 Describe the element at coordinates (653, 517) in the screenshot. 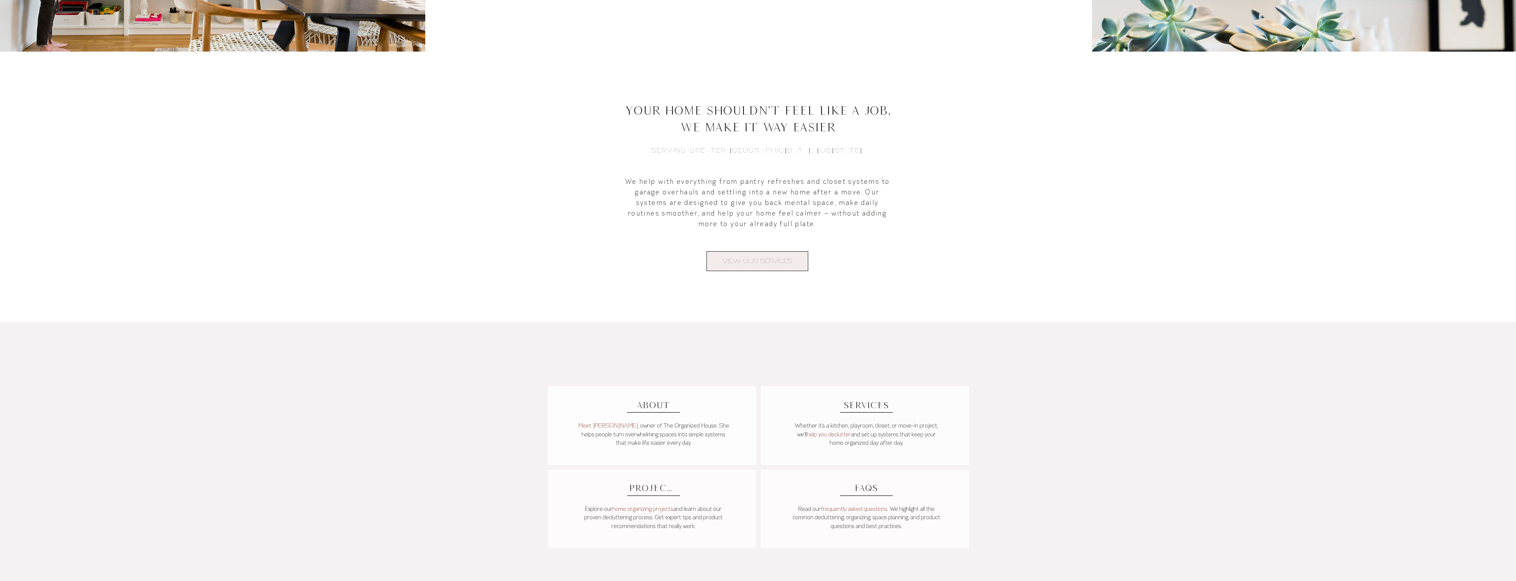

I see `span: and learn about our proven decluttering process. Get expert tips and product recommendations that...` at that location.